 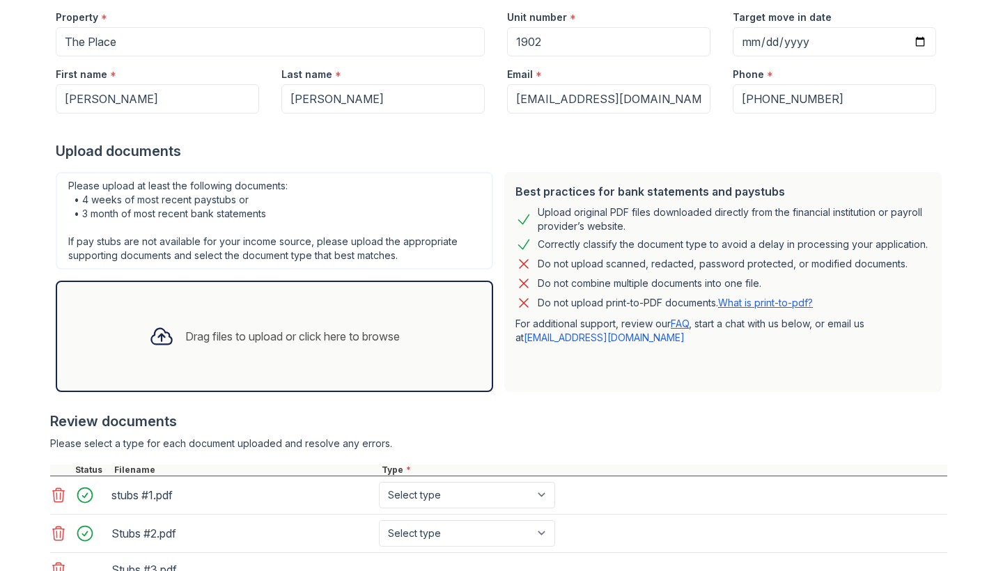 I want to click on label: Phone, so click(x=748, y=75).